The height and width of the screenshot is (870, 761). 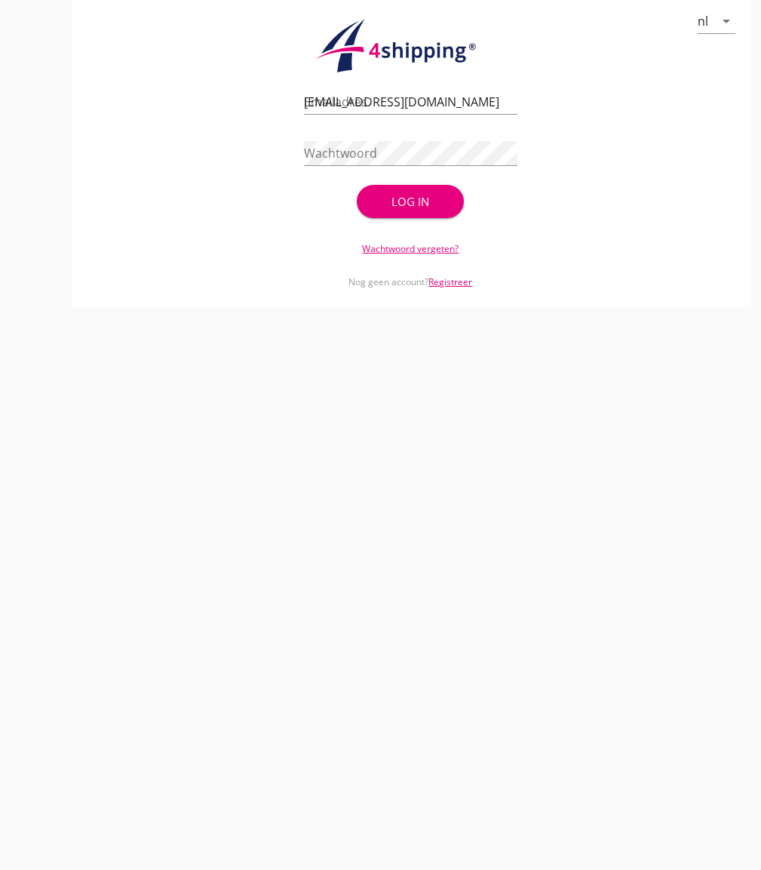 I want to click on div: Nog geen account?, so click(x=411, y=272).